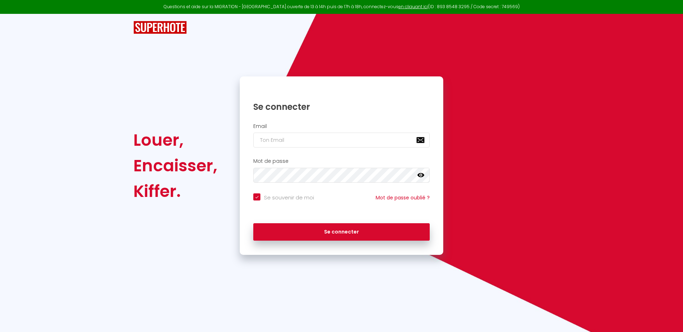 The height and width of the screenshot is (332, 683). I want to click on button: Se connecter, so click(341, 232).